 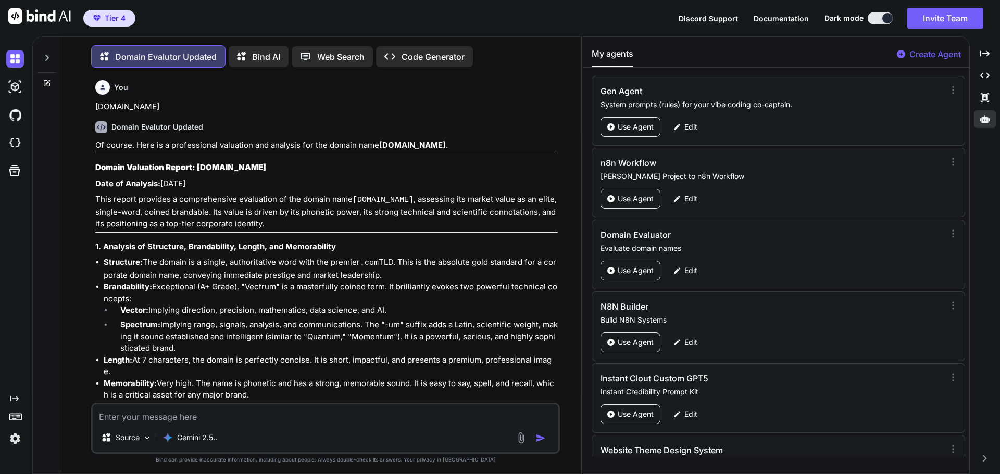 I want to click on span: Documentation, so click(x=781, y=18).